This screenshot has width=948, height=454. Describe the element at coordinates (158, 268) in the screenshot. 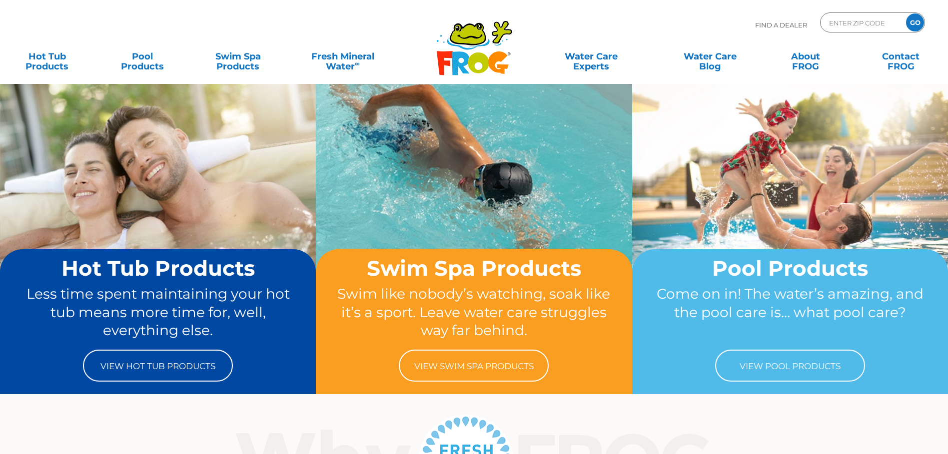

I see `h2: Hot Tub Products` at that location.